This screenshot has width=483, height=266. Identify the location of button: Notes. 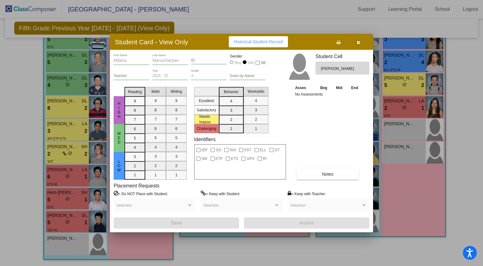
(327, 174).